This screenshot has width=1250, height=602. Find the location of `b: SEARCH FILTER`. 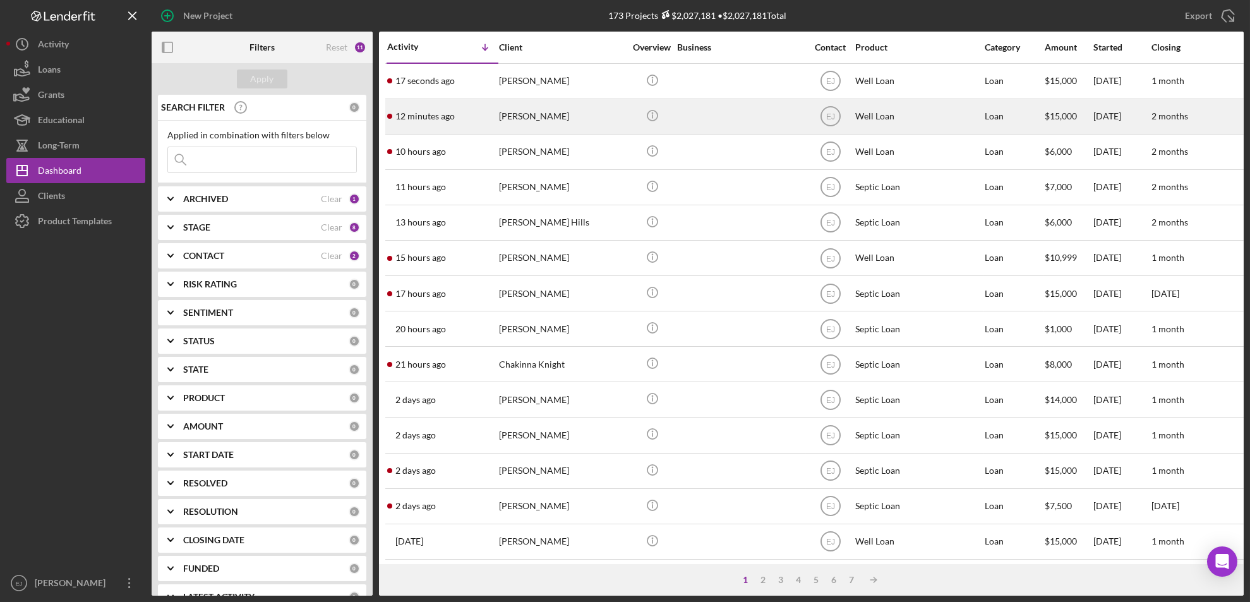

b: SEARCH FILTER is located at coordinates (193, 107).